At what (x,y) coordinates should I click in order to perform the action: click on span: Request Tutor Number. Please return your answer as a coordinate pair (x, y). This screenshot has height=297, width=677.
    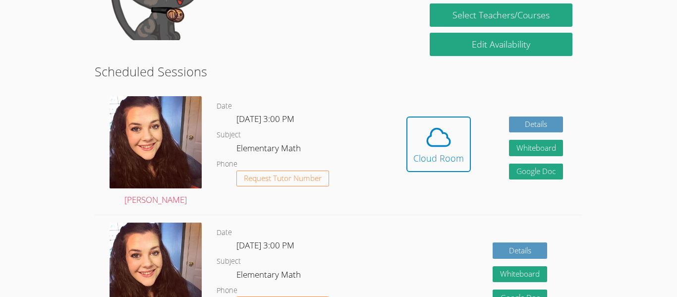
    Looking at the image, I should click on (283, 178).